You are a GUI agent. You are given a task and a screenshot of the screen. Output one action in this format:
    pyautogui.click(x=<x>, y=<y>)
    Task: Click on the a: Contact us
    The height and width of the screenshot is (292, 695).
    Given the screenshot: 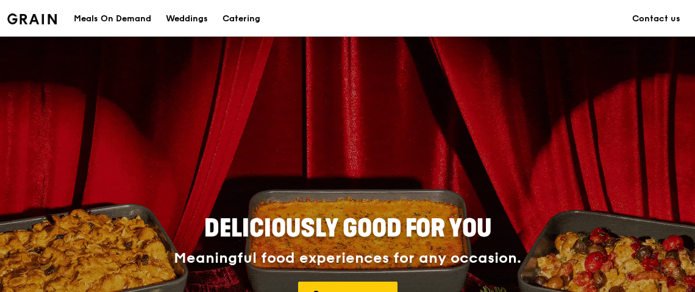 What is the action you would take?
    pyautogui.click(x=656, y=19)
    